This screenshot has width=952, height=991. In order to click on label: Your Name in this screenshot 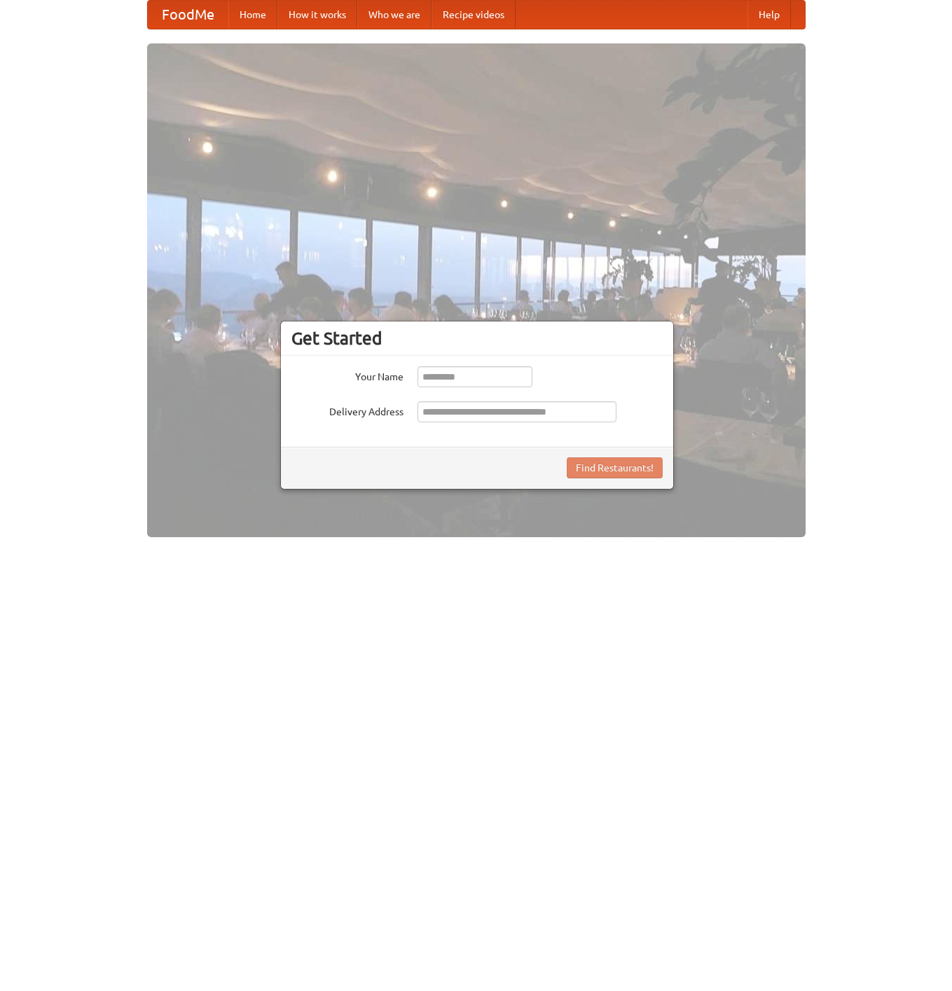, I will do `click(347, 375)`.